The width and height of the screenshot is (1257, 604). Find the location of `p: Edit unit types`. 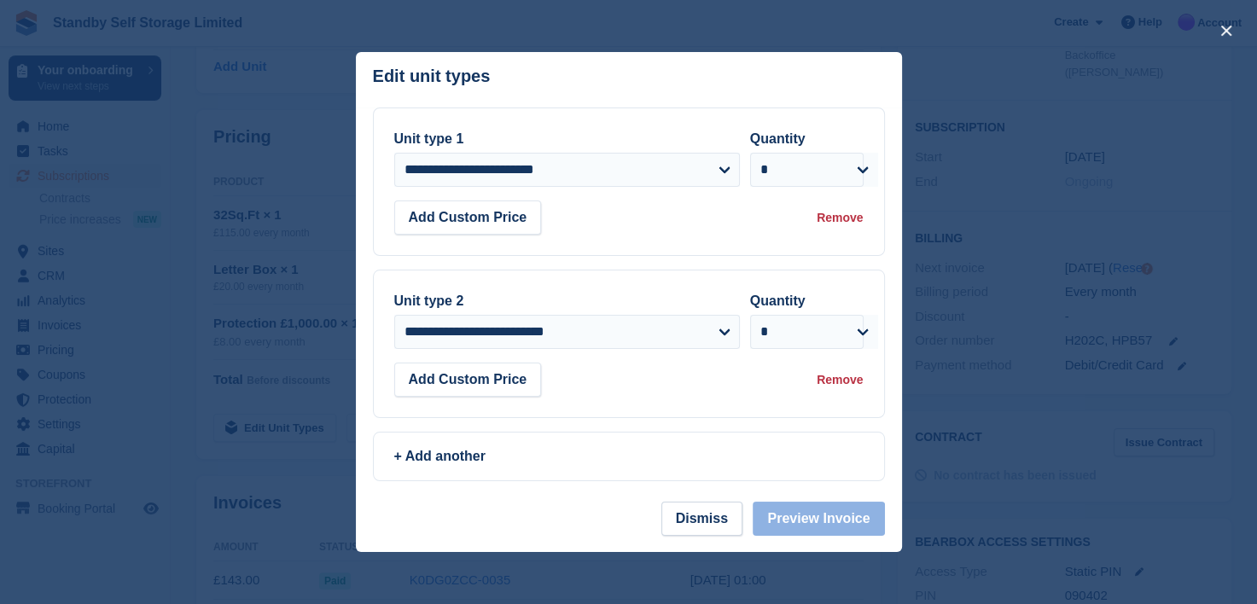

p: Edit unit types is located at coordinates (432, 76).